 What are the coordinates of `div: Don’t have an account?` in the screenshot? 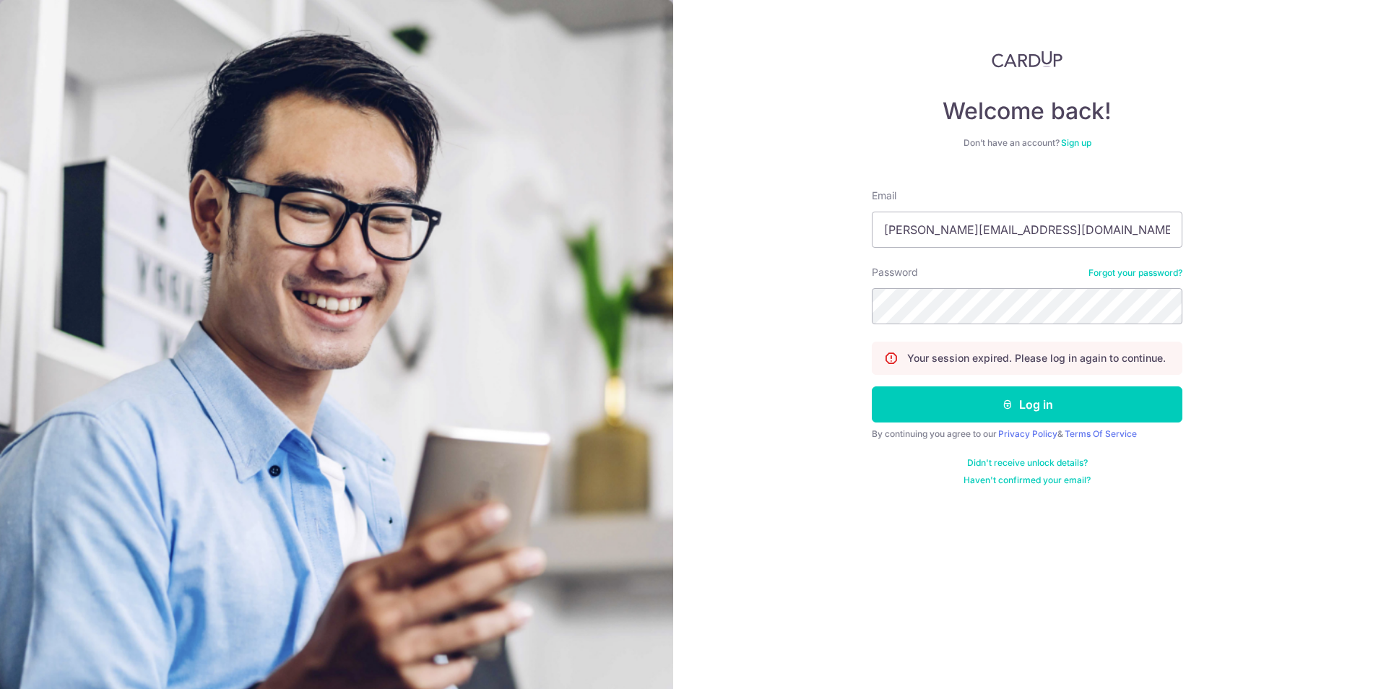 It's located at (1027, 143).